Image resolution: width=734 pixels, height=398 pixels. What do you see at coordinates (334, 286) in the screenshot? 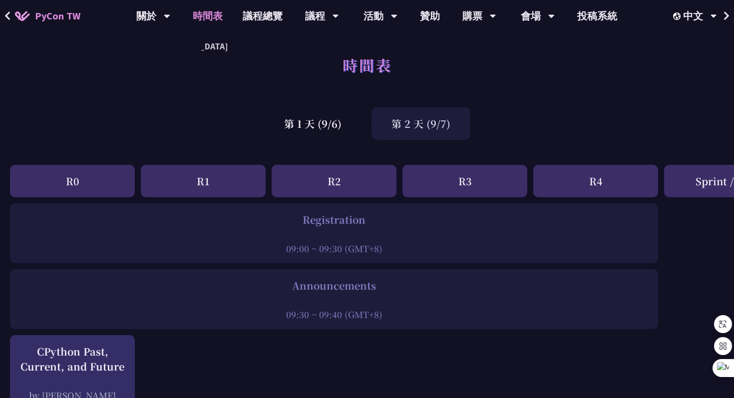
I see `div: Announcements` at bounding box center [334, 286].